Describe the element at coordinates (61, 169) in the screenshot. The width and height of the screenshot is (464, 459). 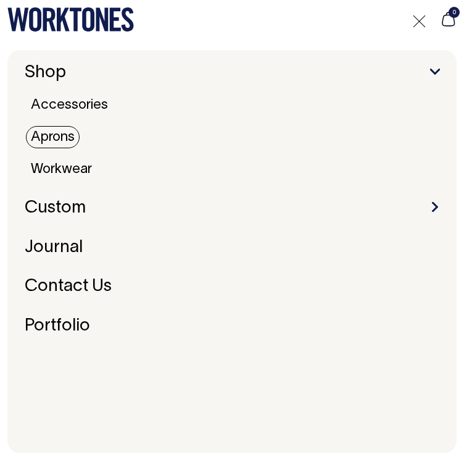
I see `a: Workwear` at that location.